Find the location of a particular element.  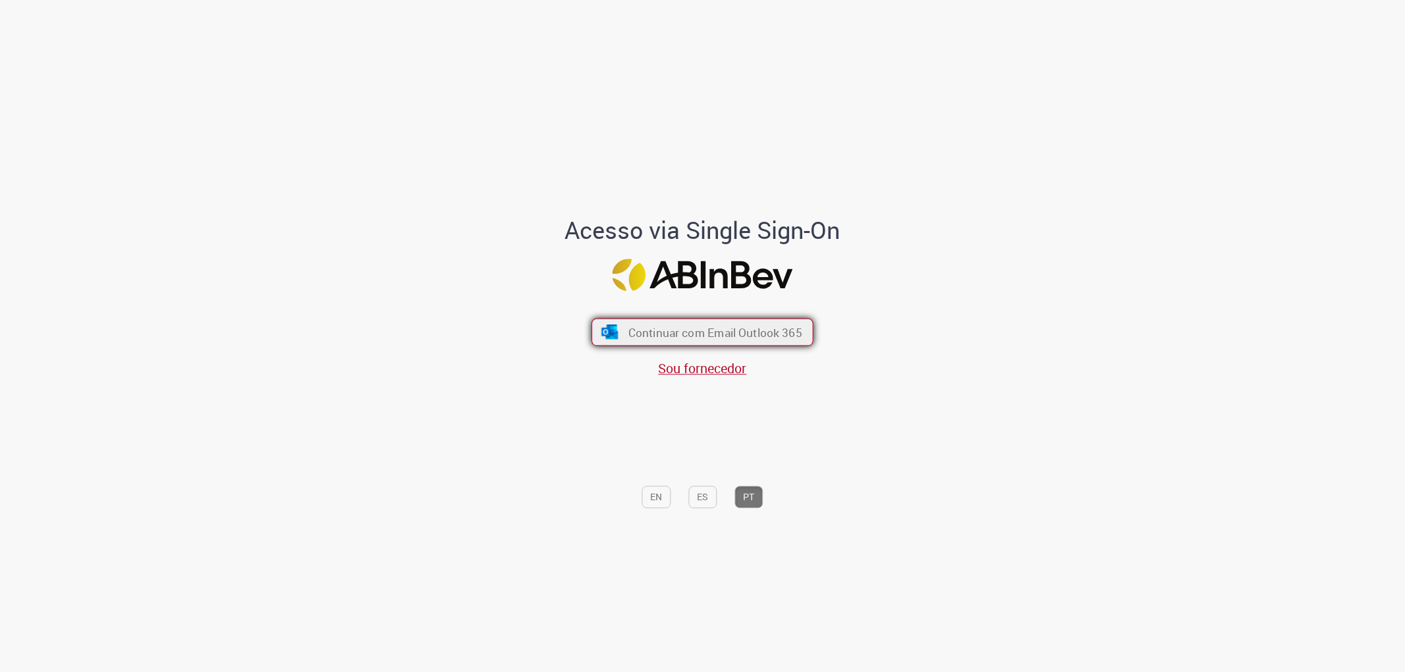

button: PT is located at coordinates (749, 497).